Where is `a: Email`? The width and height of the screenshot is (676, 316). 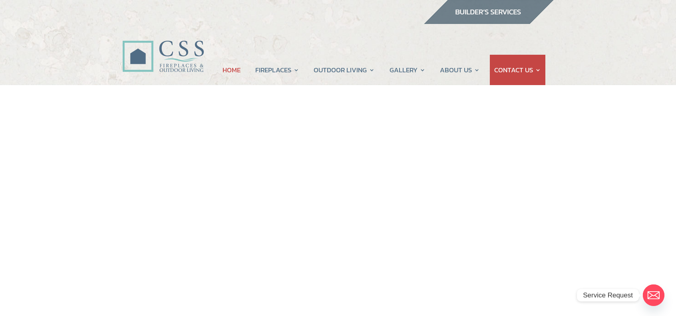 a: Email is located at coordinates (653, 295).